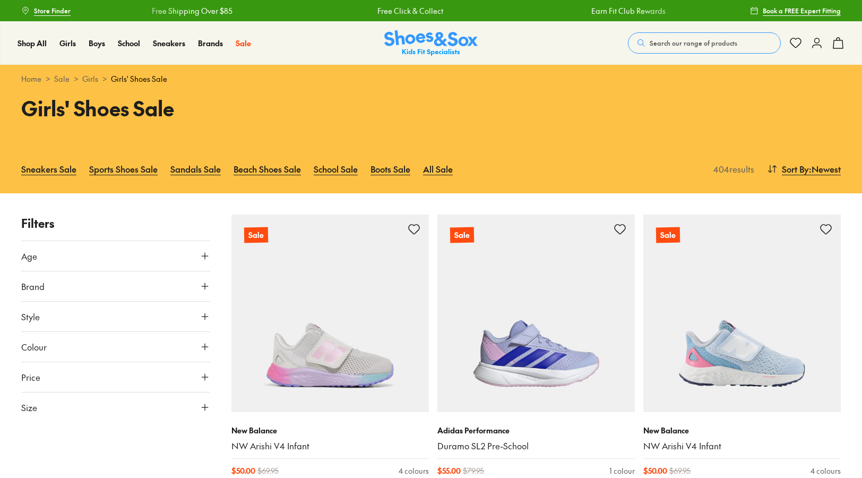 The image size is (862, 478). What do you see at coordinates (46, 11) in the screenshot?
I see `a: Store Finder` at bounding box center [46, 11].